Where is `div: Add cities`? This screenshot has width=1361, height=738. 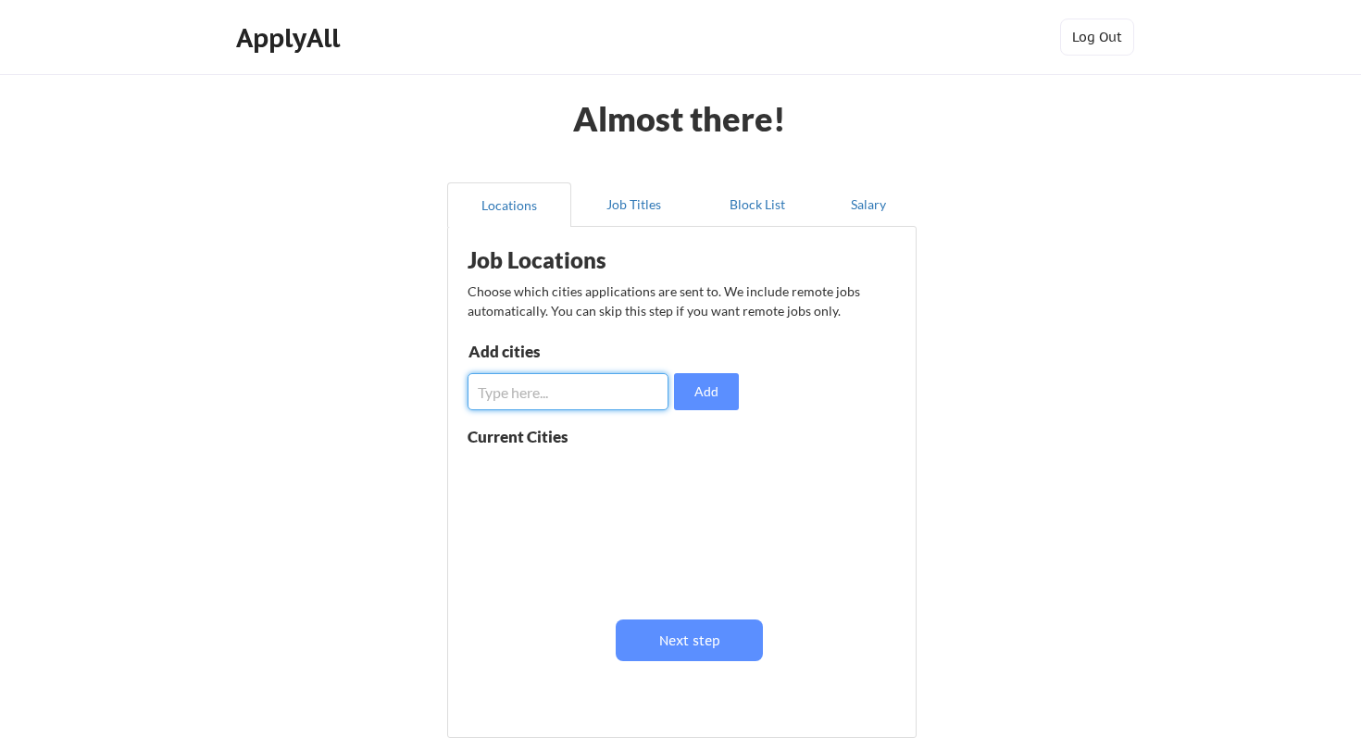 div: Add cities is located at coordinates (564, 351).